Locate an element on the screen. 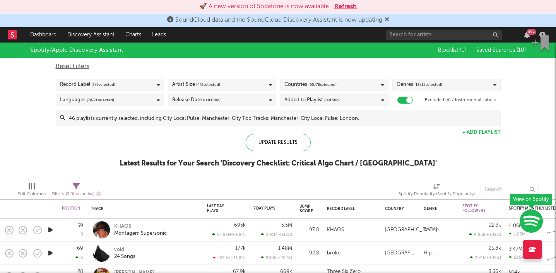 Image resolution: width=556 pixels, height=273 pixels. div: 1.48M is located at coordinates (285, 248).